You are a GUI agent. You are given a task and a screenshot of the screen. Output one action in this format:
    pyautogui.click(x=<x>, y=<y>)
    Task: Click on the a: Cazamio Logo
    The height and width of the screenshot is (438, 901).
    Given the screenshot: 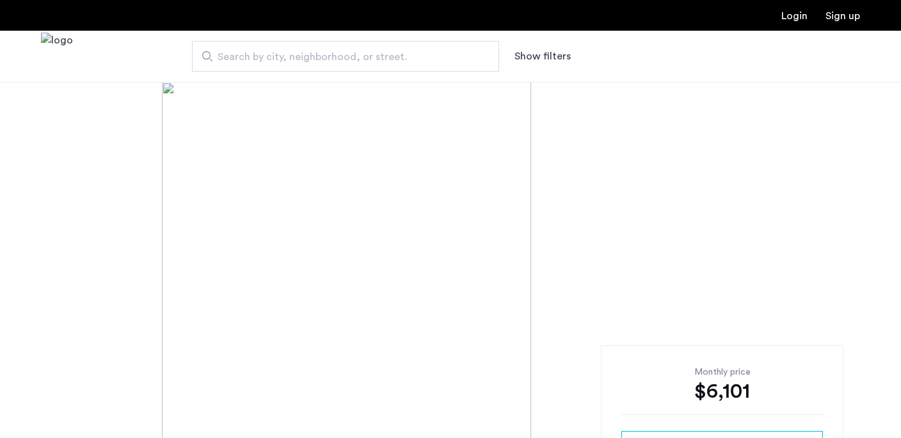 What is the action you would take?
    pyautogui.click(x=57, y=56)
    